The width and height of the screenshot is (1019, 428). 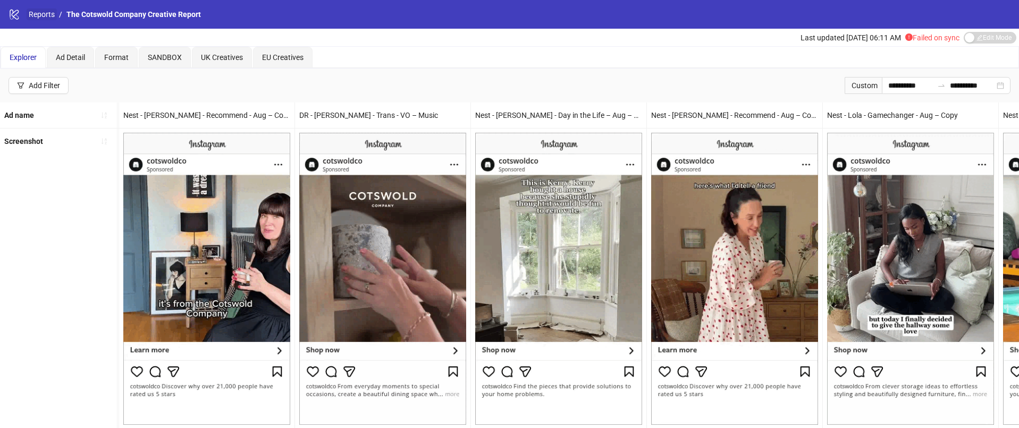 What do you see at coordinates (133, 14) in the screenshot?
I see `span: The Cotswold Company Creative Report` at bounding box center [133, 14].